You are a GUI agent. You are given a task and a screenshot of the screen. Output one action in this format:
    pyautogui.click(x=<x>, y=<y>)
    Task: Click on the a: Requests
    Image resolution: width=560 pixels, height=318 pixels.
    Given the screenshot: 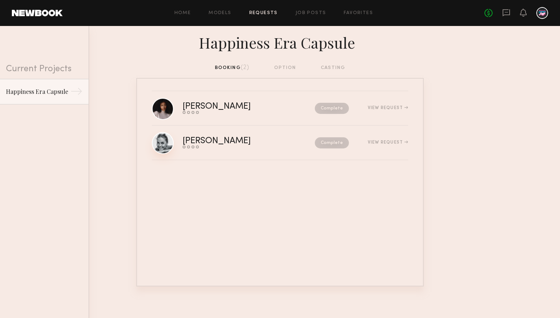 What is the action you would take?
    pyautogui.click(x=263, y=13)
    